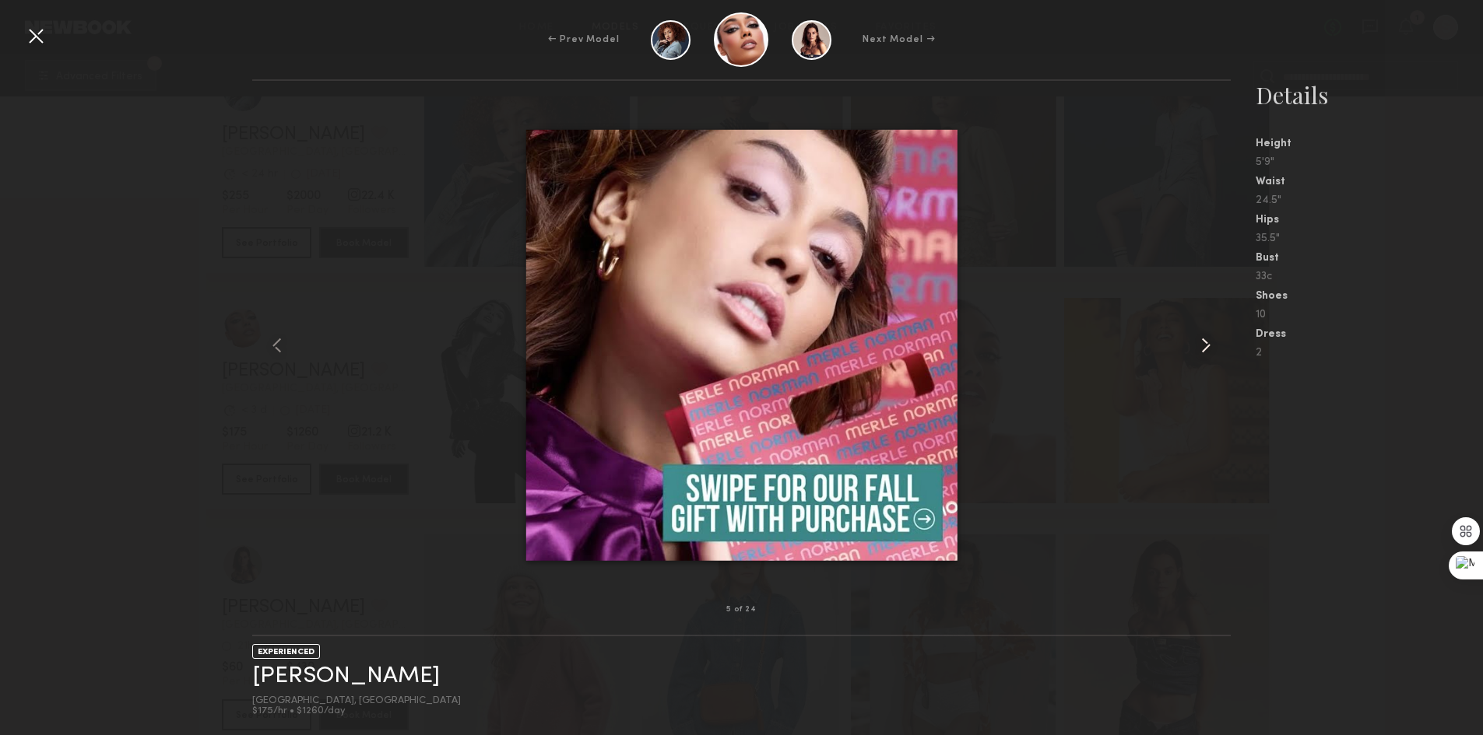 The width and height of the screenshot is (1483, 735). Describe the element at coordinates (356, 711) in the screenshot. I see `div: $175/hr • $1260/day` at that location.